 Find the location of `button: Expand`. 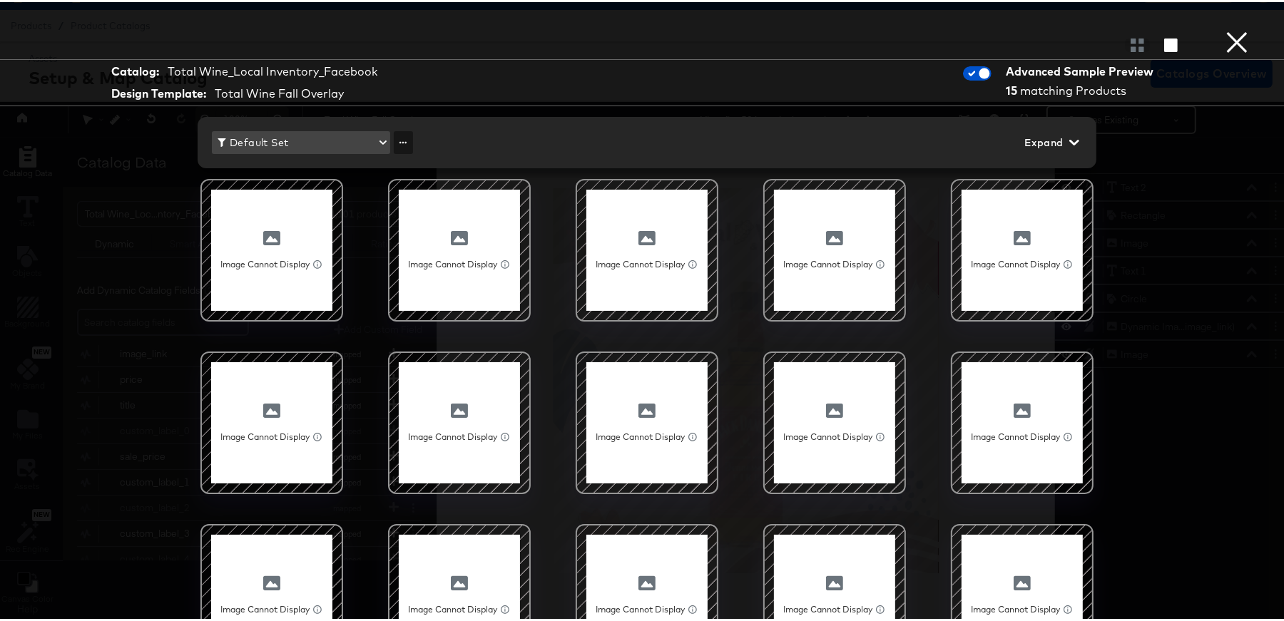

button: Expand is located at coordinates (1050, 141).